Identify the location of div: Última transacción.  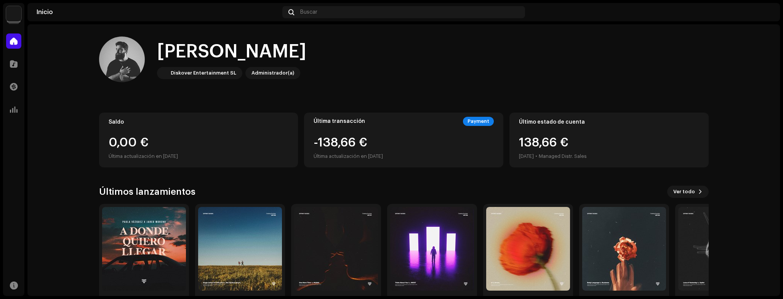
(339, 121).